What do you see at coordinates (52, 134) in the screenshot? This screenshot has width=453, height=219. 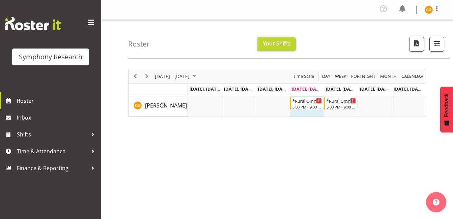 I see `span: Shifts` at bounding box center [52, 134].